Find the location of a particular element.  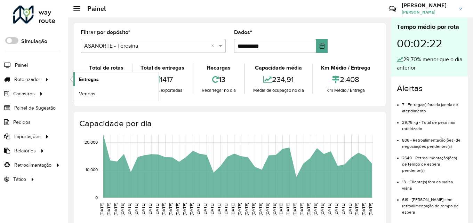

font: Total de rotas is located at coordinates (106, 67).